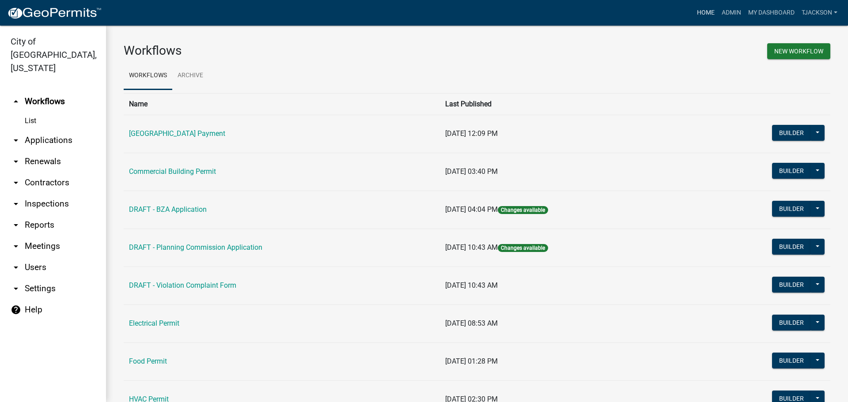 The image size is (848, 402). I want to click on a: Electrical Permit, so click(154, 323).